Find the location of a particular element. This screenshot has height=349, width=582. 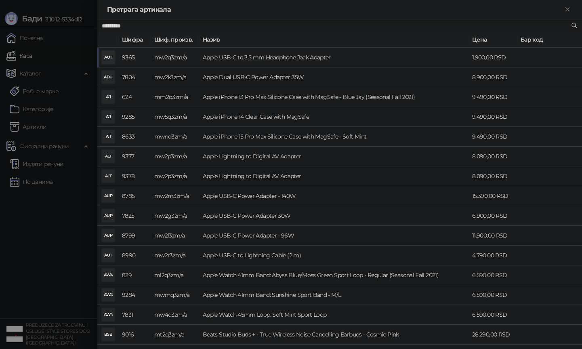

td: 8633 is located at coordinates (135, 136).